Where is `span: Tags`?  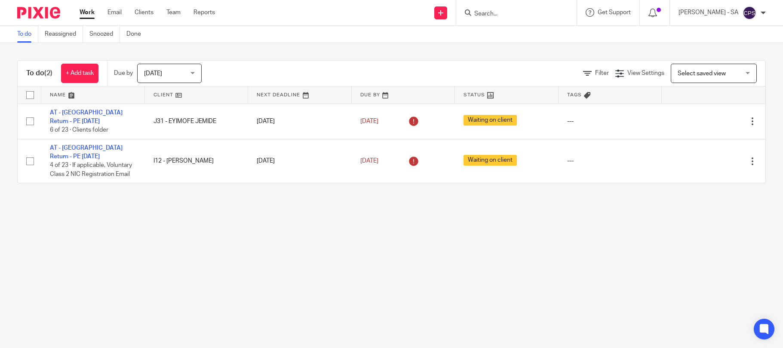
span: Tags is located at coordinates (575, 95).